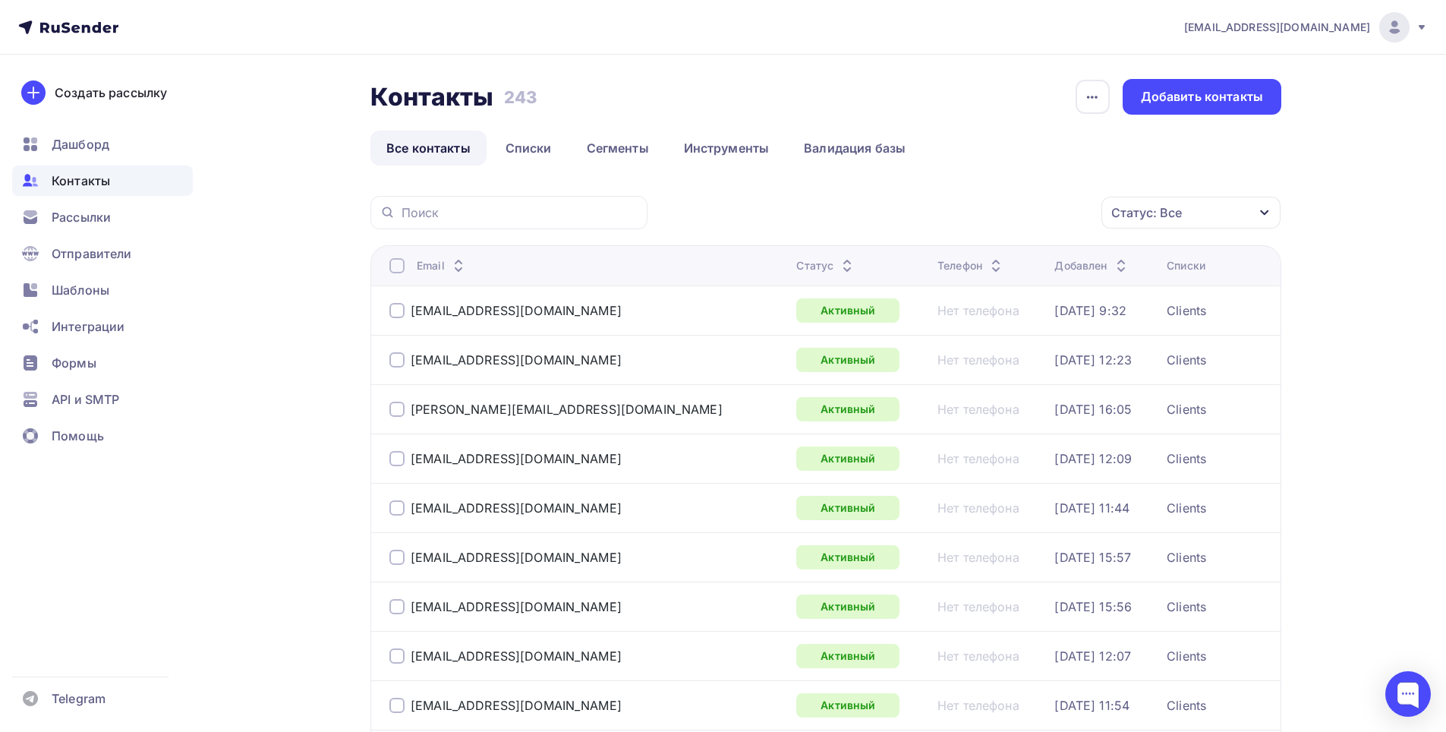 The height and width of the screenshot is (732, 1446). I want to click on div: Статус: Все, so click(1146, 213).